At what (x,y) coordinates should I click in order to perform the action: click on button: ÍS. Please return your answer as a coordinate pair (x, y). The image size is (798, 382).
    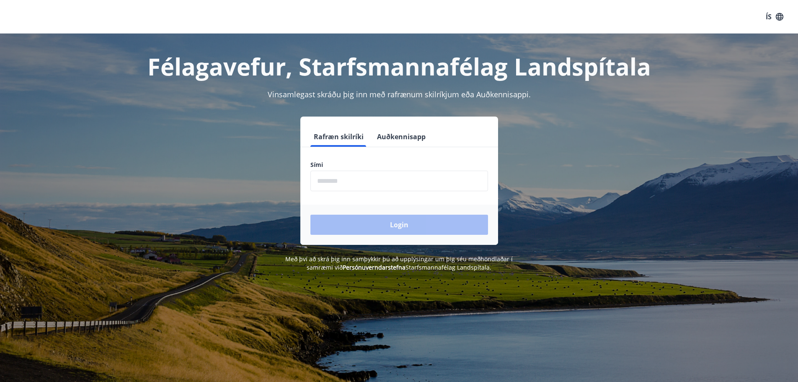
    Looking at the image, I should click on (774, 17).